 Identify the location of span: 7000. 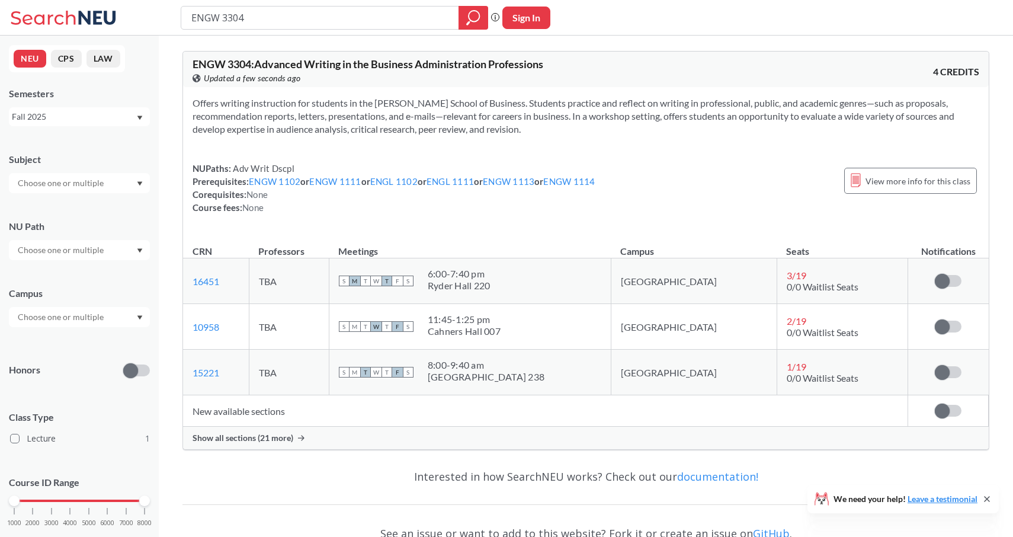
(126, 523).